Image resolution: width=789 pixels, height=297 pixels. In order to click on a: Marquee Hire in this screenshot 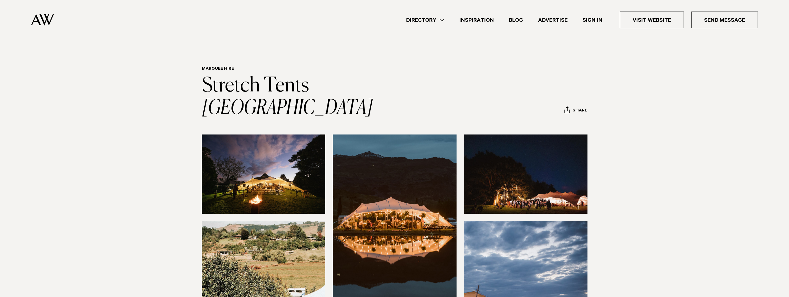, I will do `click(218, 69)`.